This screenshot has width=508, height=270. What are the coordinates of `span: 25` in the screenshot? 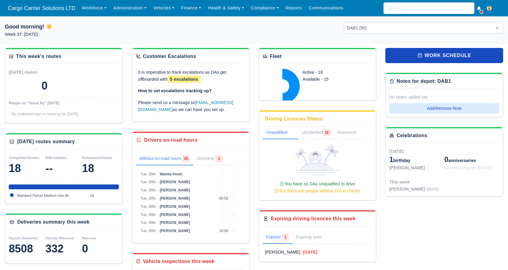 It's located at (186, 159).